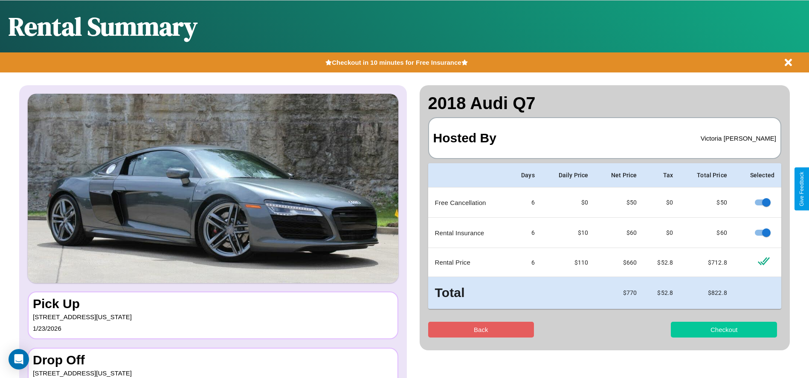 Image resolution: width=809 pixels, height=378 pixels. Describe the element at coordinates (524, 175) in the screenshot. I see `th: Days` at that location.